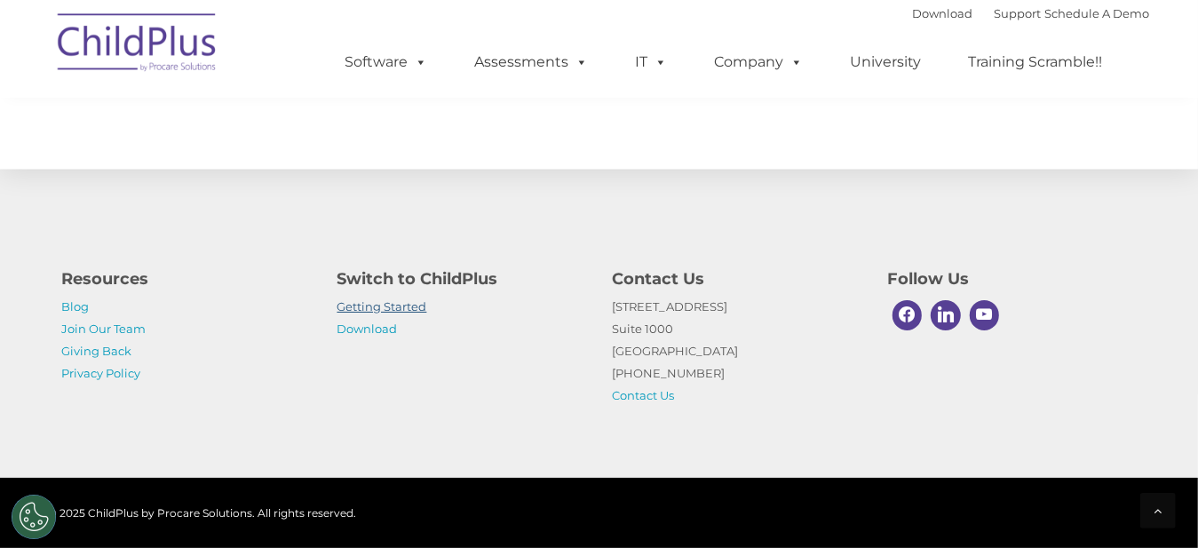 This screenshot has width=1198, height=548. I want to click on h4: Contact Us, so click(737, 279).